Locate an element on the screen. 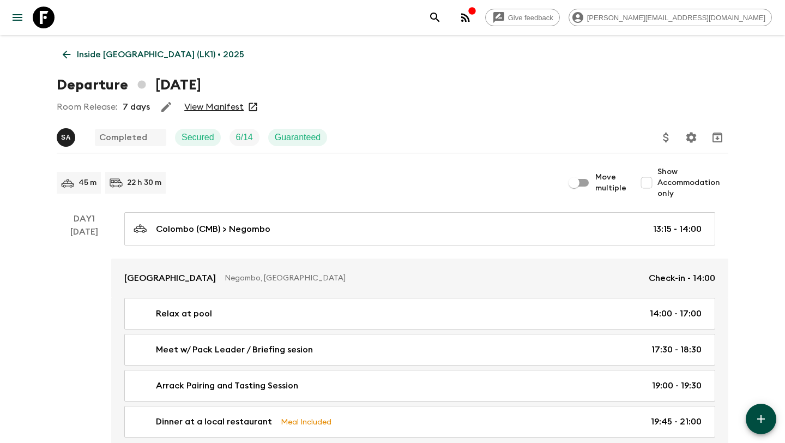  div: Secured is located at coordinates (198, 137).